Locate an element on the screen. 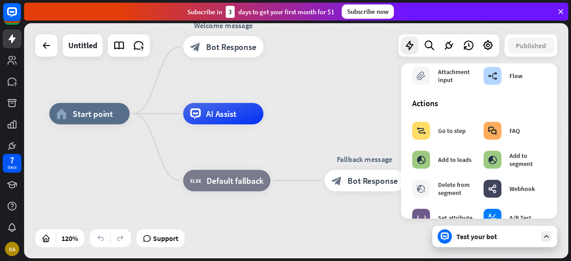  div: FAQ is located at coordinates (515, 131).